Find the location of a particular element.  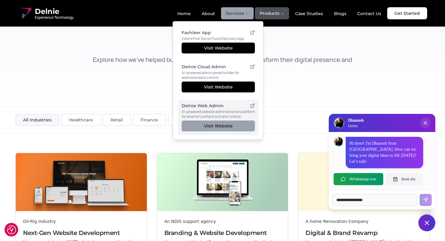

div: A home Renovation Company is located at coordinates (363, 222).